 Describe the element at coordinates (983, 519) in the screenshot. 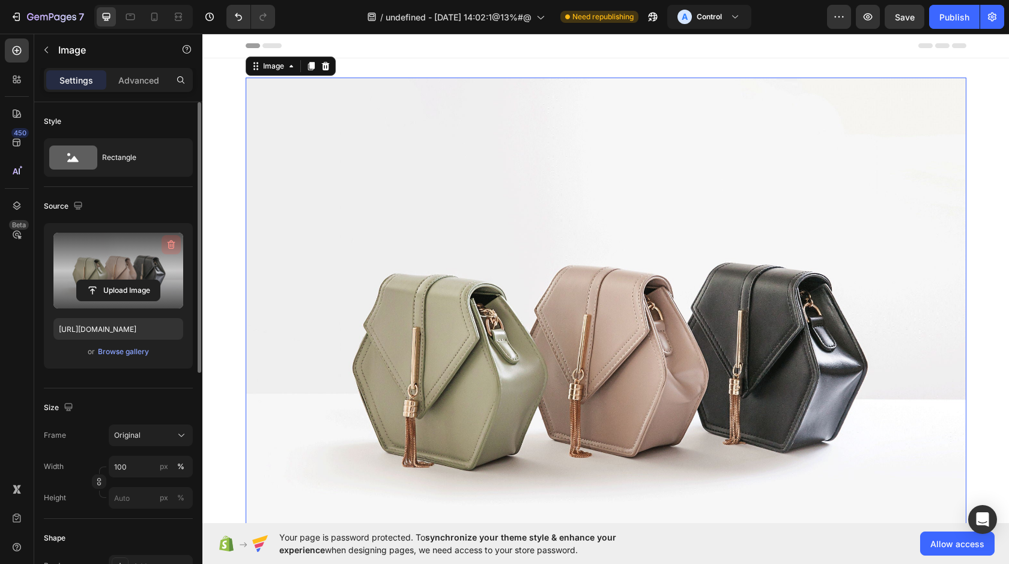

I see `div: Open Intercom Messenger` at that location.